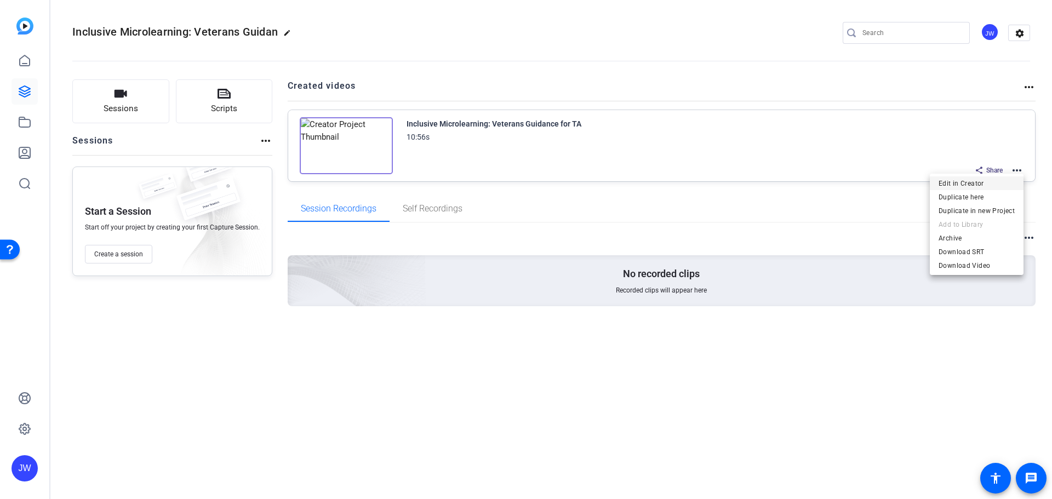  What do you see at coordinates (976, 183) in the screenshot?
I see `span: Edit in Creator` at bounding box center [976, 183].